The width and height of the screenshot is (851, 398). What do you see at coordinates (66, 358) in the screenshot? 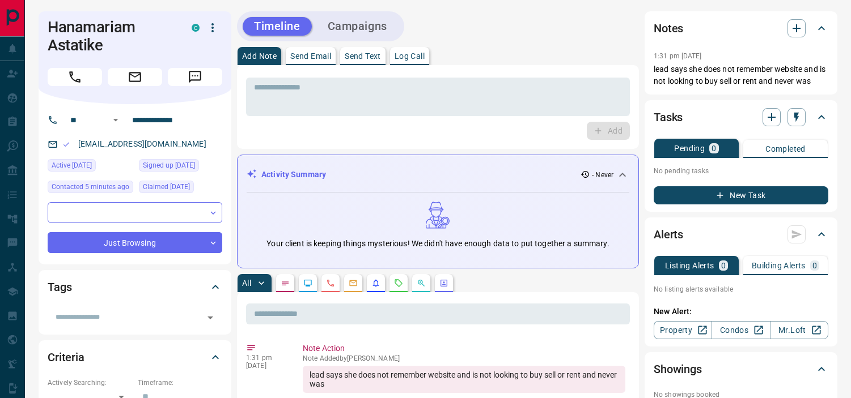
I see `h2: Criteria` at bounding box center [66, 358].